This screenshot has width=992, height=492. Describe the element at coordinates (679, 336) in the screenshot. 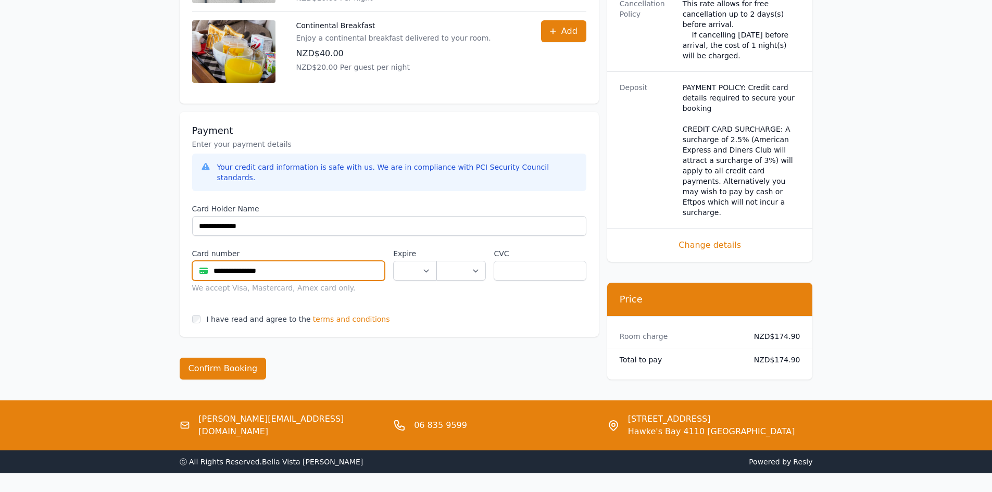

I see `dt: Room charge` at that location.